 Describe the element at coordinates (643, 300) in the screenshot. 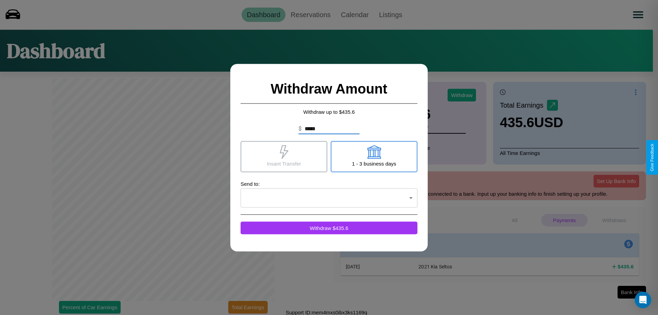

I see `div: Open Intercom Messenger` at that location.